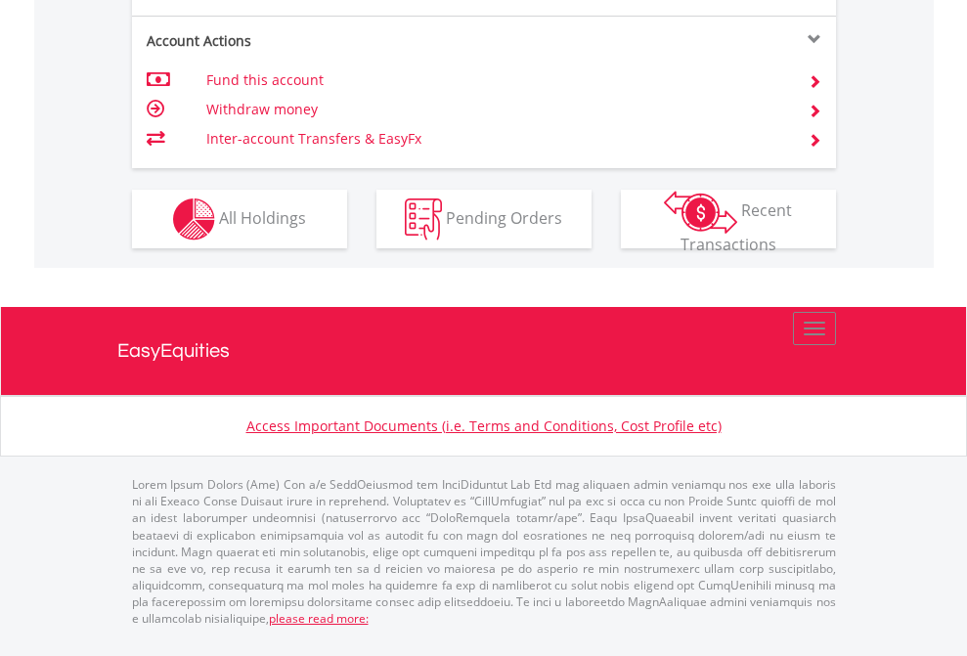 The height and width of the screenshot is (656, 967). Describe the element at coordinates (484, 219) in the screenshot. I see `button: Pending Orders` at that location.